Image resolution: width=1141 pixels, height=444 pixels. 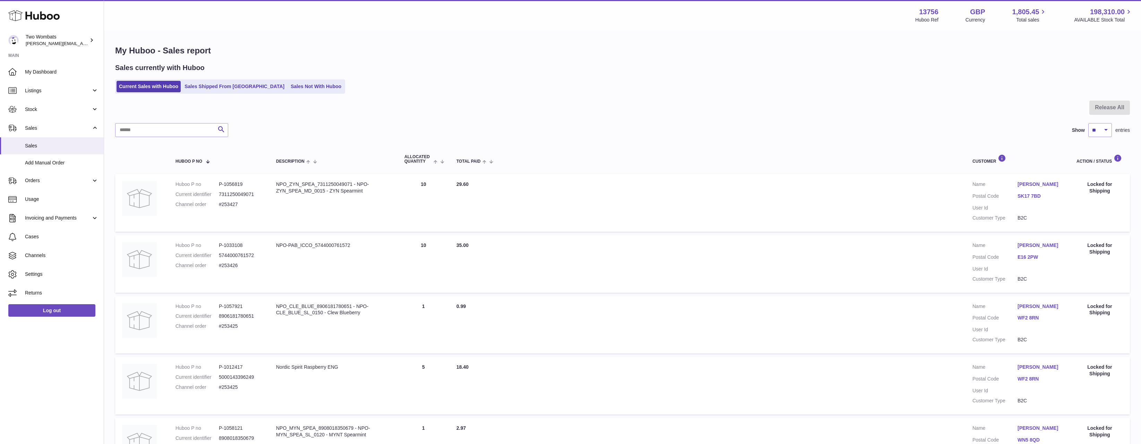 I want to click on span: Stock, so click(x=58, y=109).